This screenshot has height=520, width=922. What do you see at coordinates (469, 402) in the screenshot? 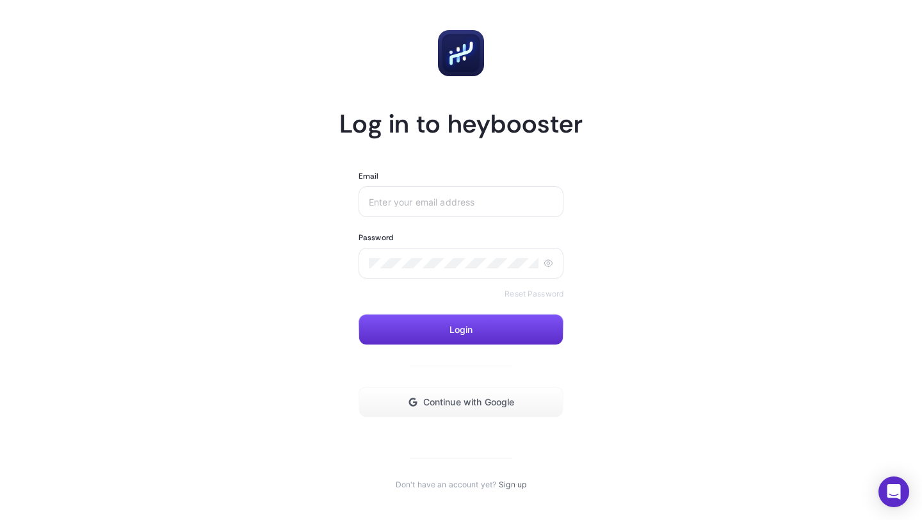
I see `span: Continue with Google` at bounding box center [469, 402].